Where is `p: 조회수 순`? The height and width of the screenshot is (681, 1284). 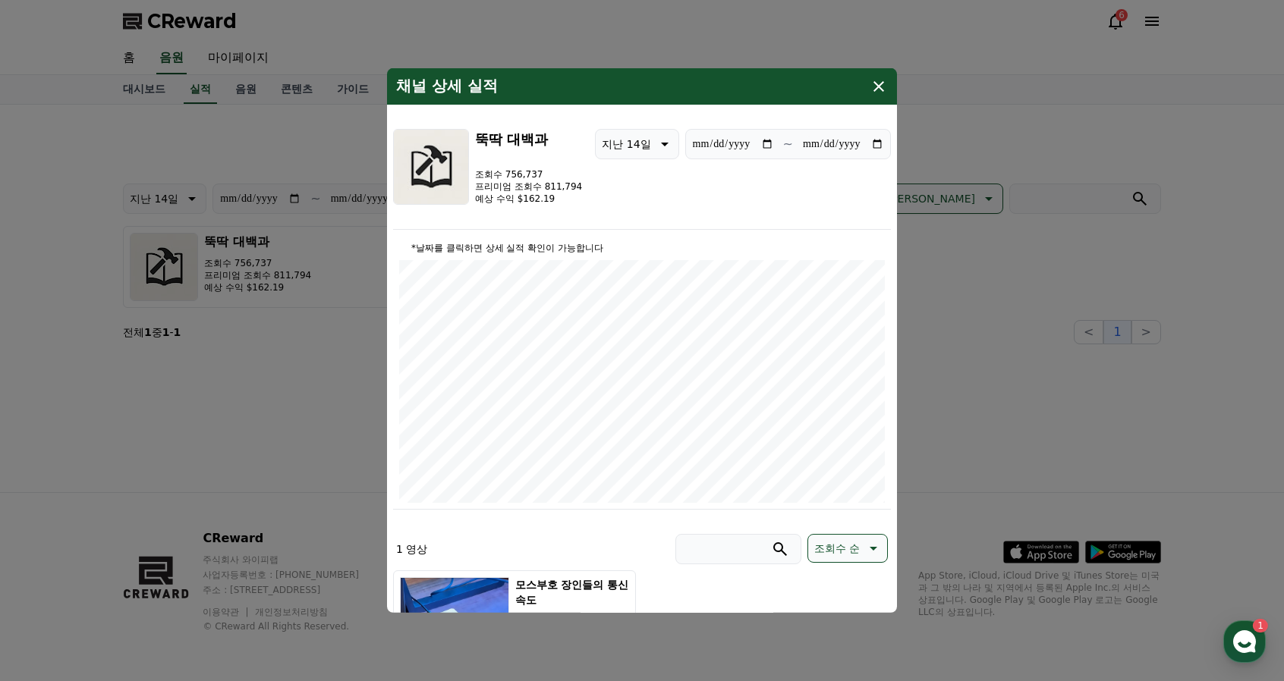 p: 조회수 순 is located at coordinates (837, 549).